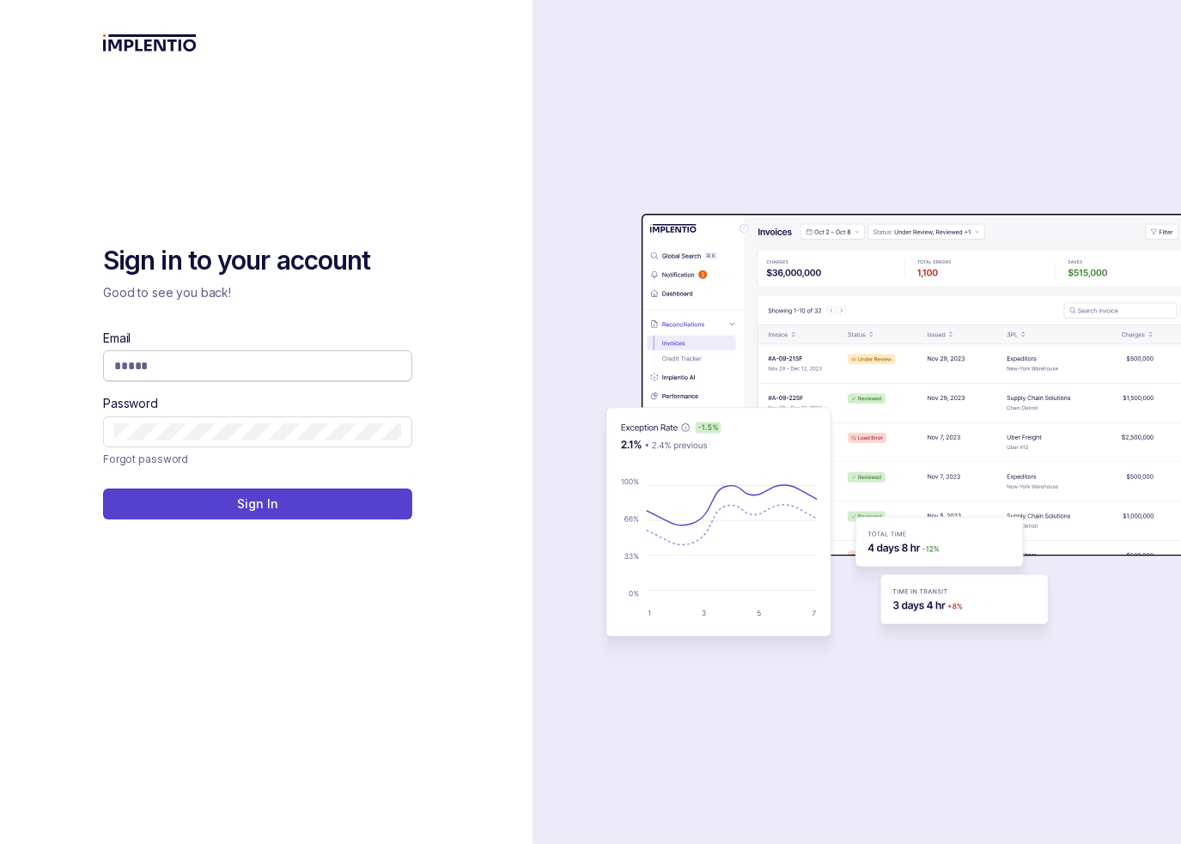 Image resolution: width=1181 pixels, height=844 pixels. Describe the element at coordinates (145, 459) in the screenshot. I see `a: Link Forgot password` at that location.